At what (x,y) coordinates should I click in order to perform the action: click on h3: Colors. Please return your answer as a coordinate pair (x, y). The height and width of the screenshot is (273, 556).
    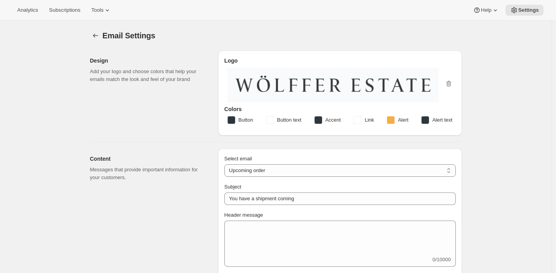
    Looking at the image, I should click on (340, 109).